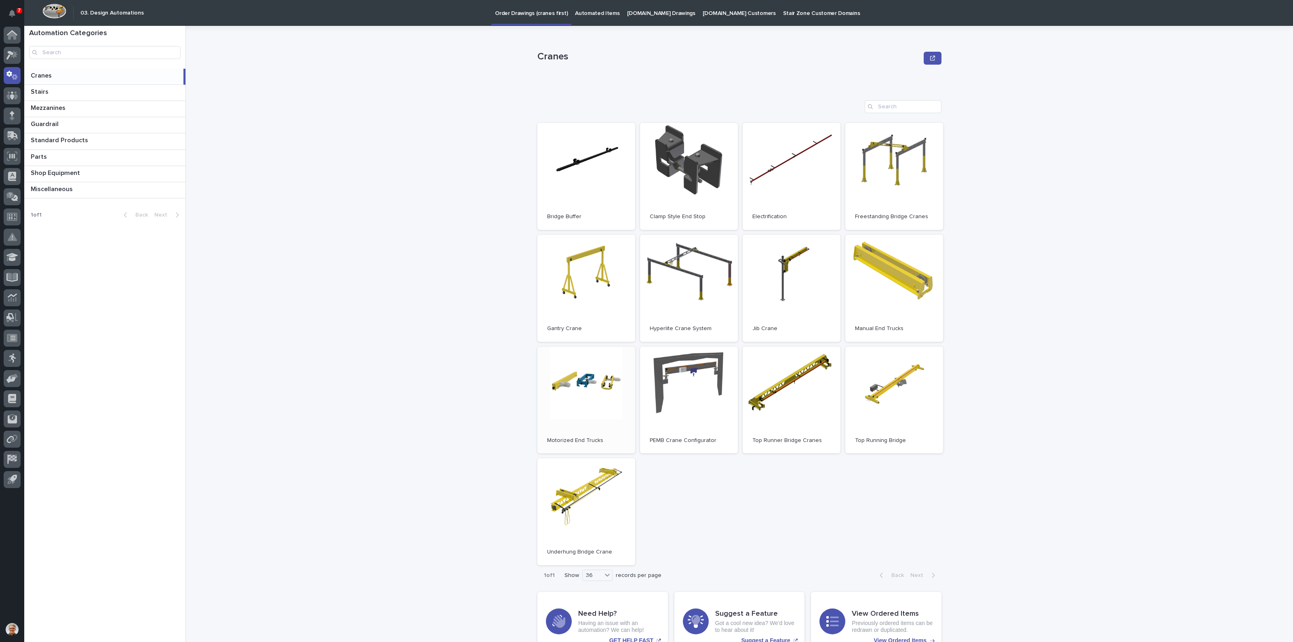 The height and width of the screenshot is (642, 1293). What do you see at coordinates (49, 107) in the screenshot?
I see `p: Mezzanines` at bounding box center [49, 107].